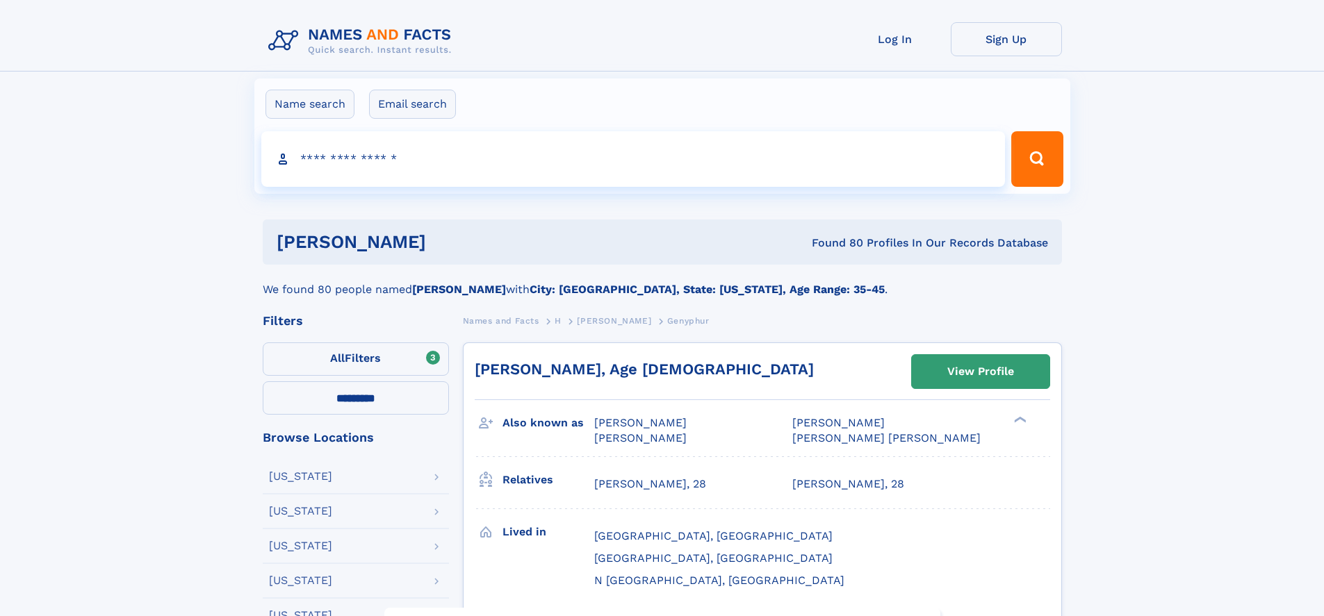 This screenshot has height=616, width=1324. Describe the element at coordinates (501, 320) in the screenshot. I see `a: Names and Facts` at that location.